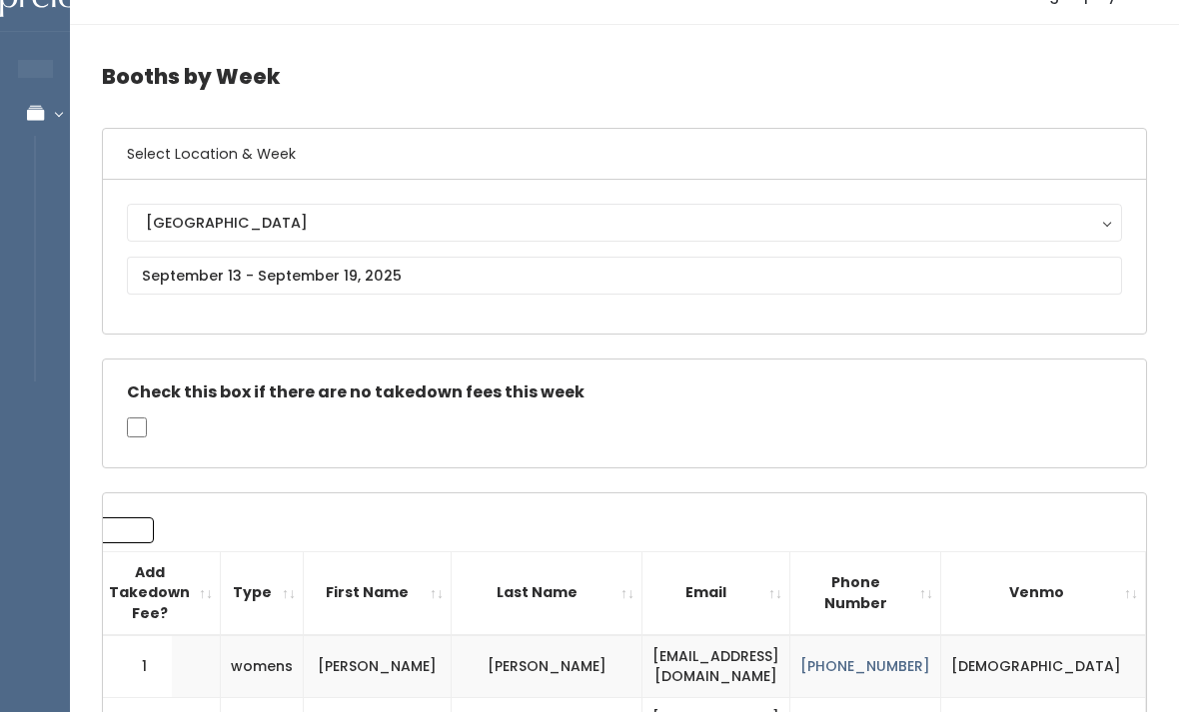 The width and height of the screenshot is (1179, 712). Describe the element at coordinates (378, 593) in the screenshot. I see `th: First Name: activate to sort column ascending` at that location.